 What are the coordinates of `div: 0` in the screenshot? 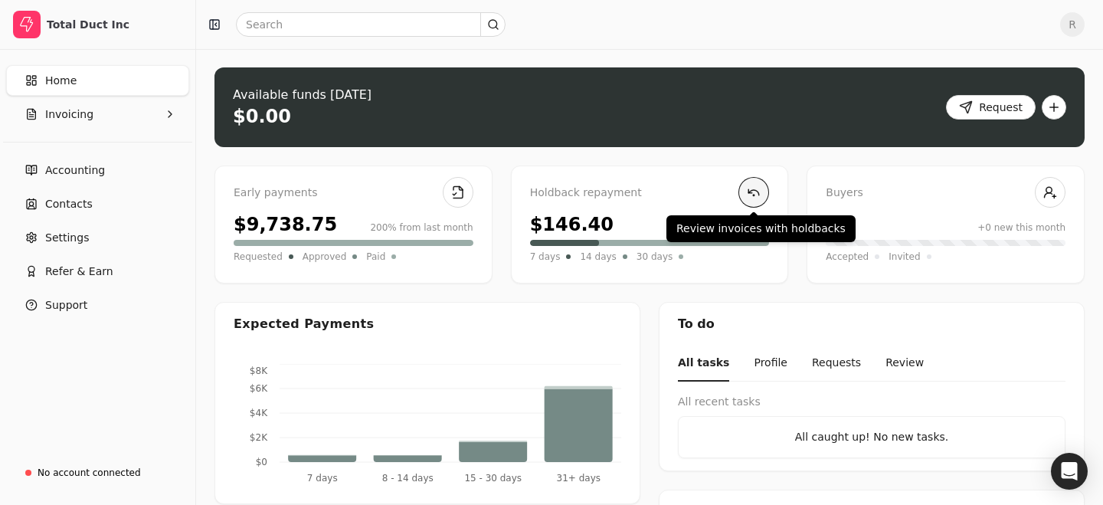 It's located at (832, 224).